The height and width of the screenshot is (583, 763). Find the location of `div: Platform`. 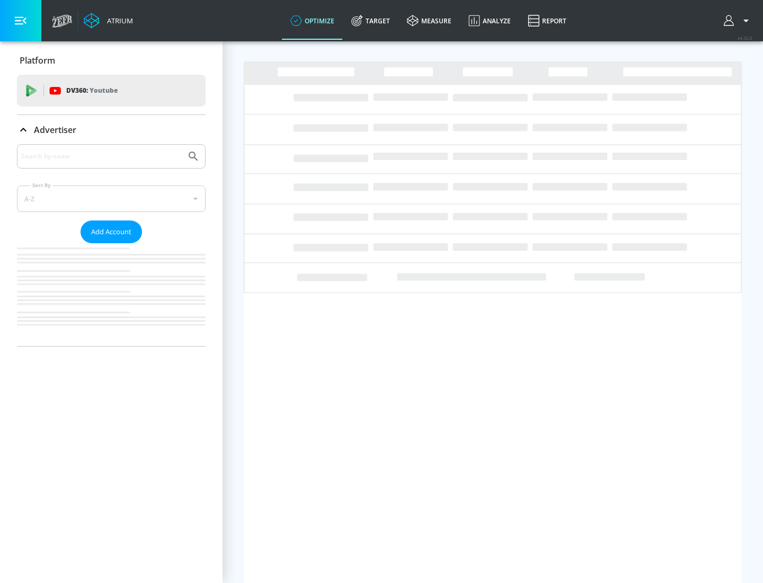

div: Platform is located at coordinates (111, 60).